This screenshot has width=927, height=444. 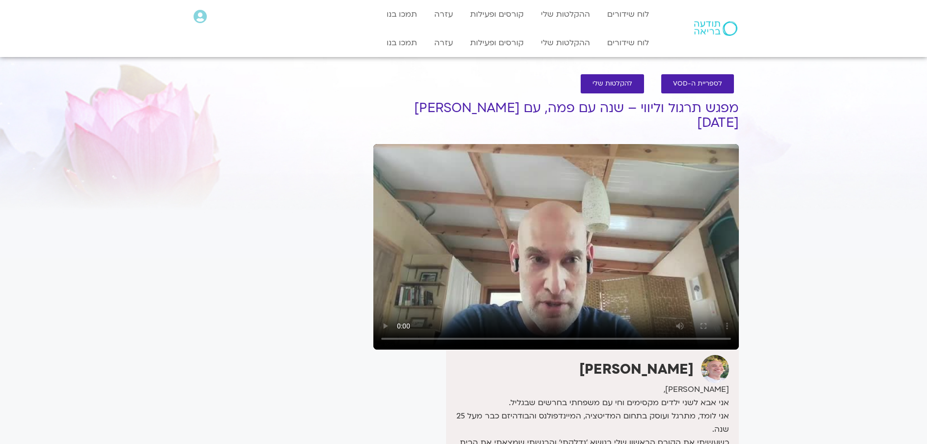 What do you see at coordinates (612, 84) in the screenshot?
I see `a: להקלטות שלי` at bounding box center [612, 84].